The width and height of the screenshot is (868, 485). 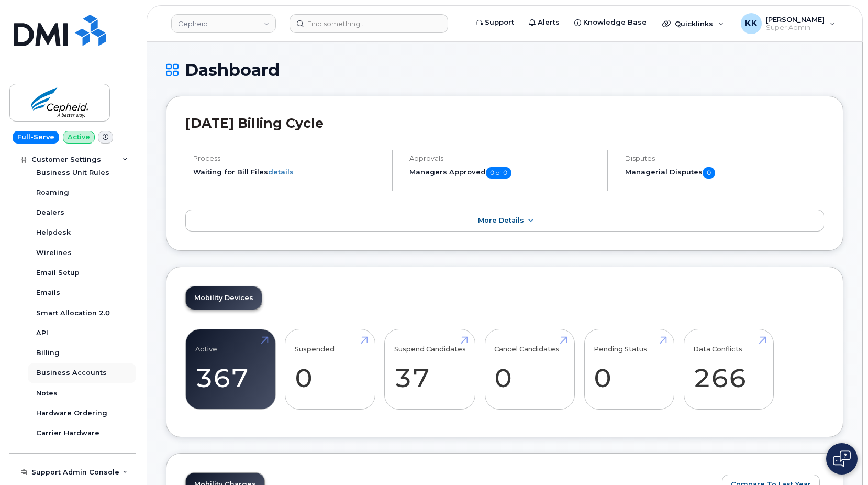 What do you see at coordinates (281, 172) in the screenshot?
I see `a: details` at bounding box center [281, 172].